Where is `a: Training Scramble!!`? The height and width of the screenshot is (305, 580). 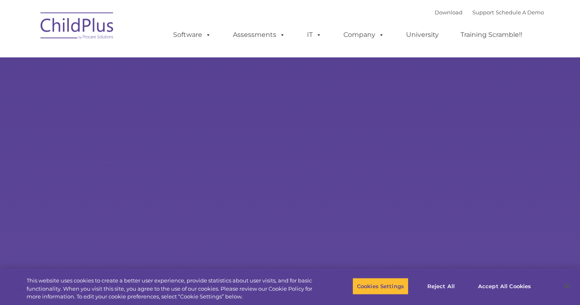
a: Training Scramble!! is located at coordinates (491, 35).